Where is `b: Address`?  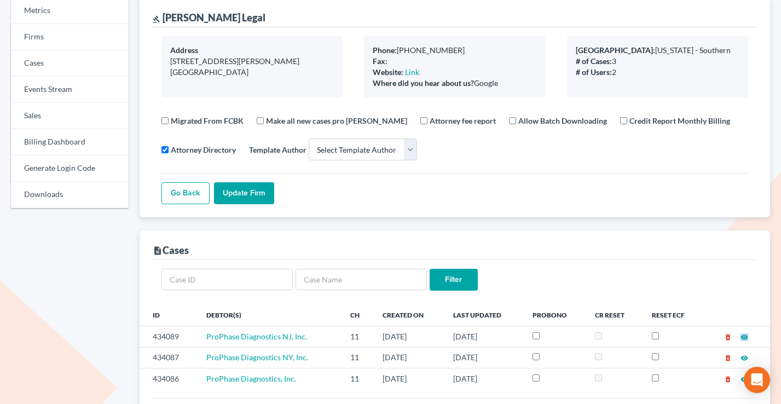
b: Address is located at coordinates (184, 50).